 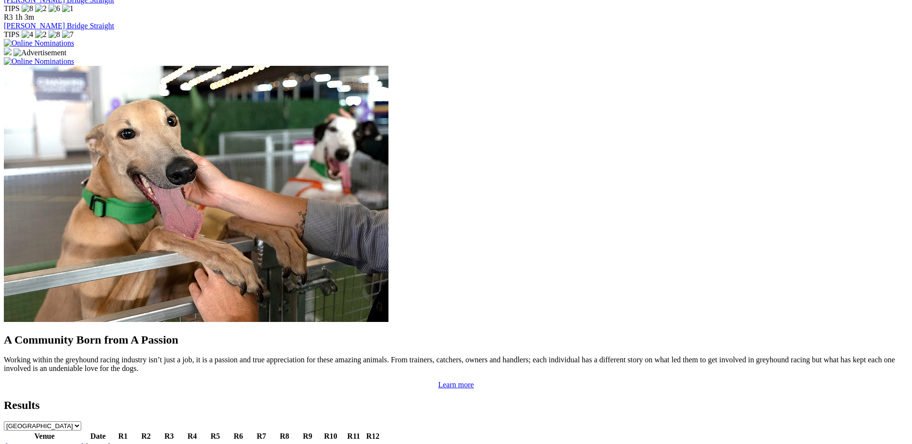 I want to click on a: Learn more, so click(x=456, y=385).